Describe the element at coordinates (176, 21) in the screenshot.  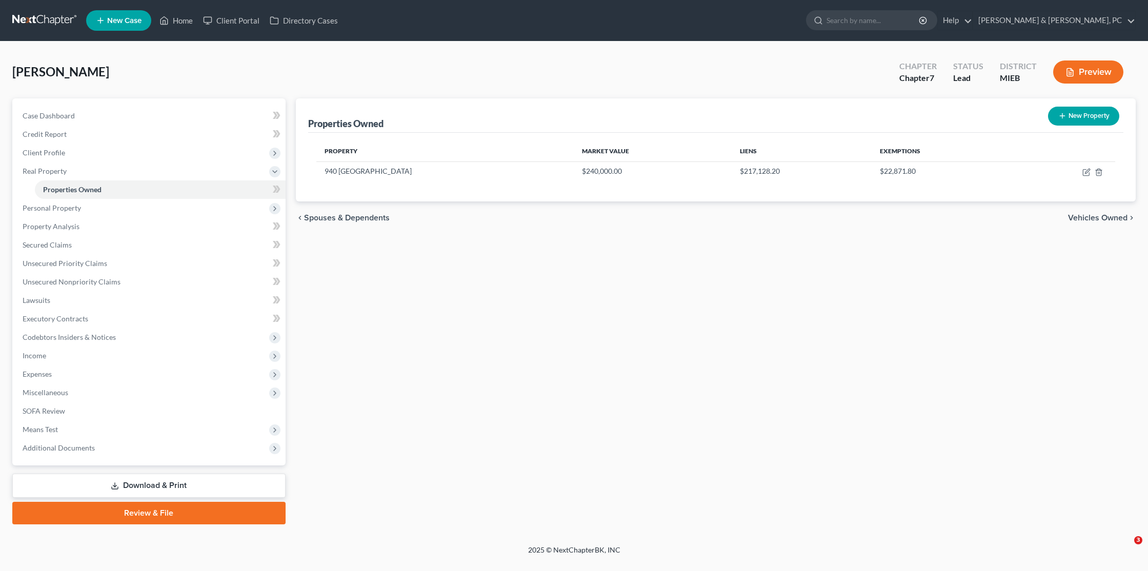
I see `a: Home` at that location.